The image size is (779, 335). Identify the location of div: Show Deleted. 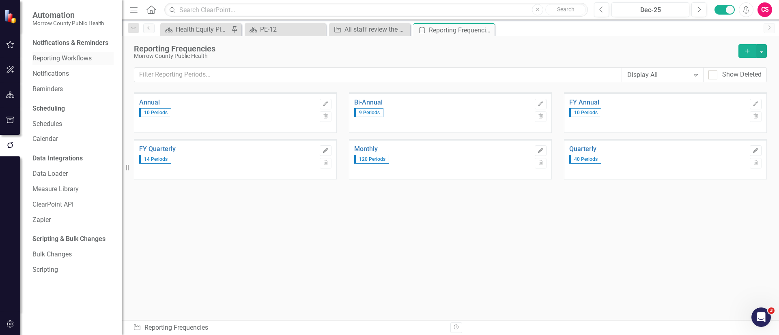
(741, 75).